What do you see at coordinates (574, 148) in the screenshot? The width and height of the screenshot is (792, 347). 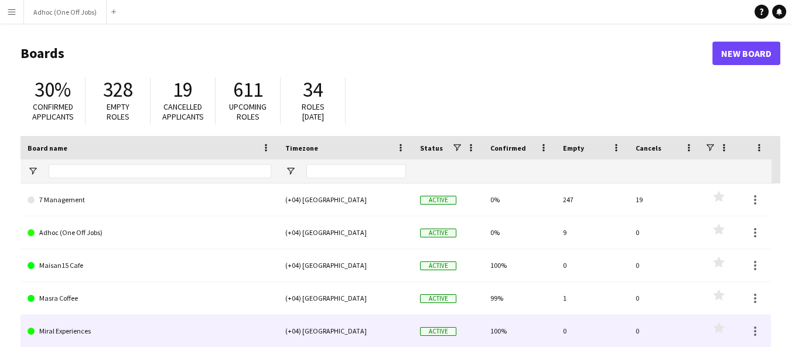 I see `span: Empty` at bounding box center [574, 148].